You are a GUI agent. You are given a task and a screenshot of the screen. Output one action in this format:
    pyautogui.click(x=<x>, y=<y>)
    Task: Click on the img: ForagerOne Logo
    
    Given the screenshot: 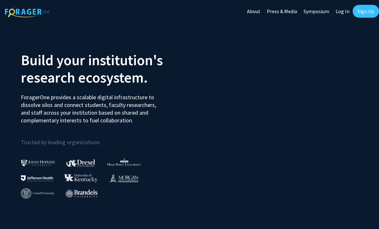 What is the action you would take?
    pyautogui.click(x=27, y=12)
    